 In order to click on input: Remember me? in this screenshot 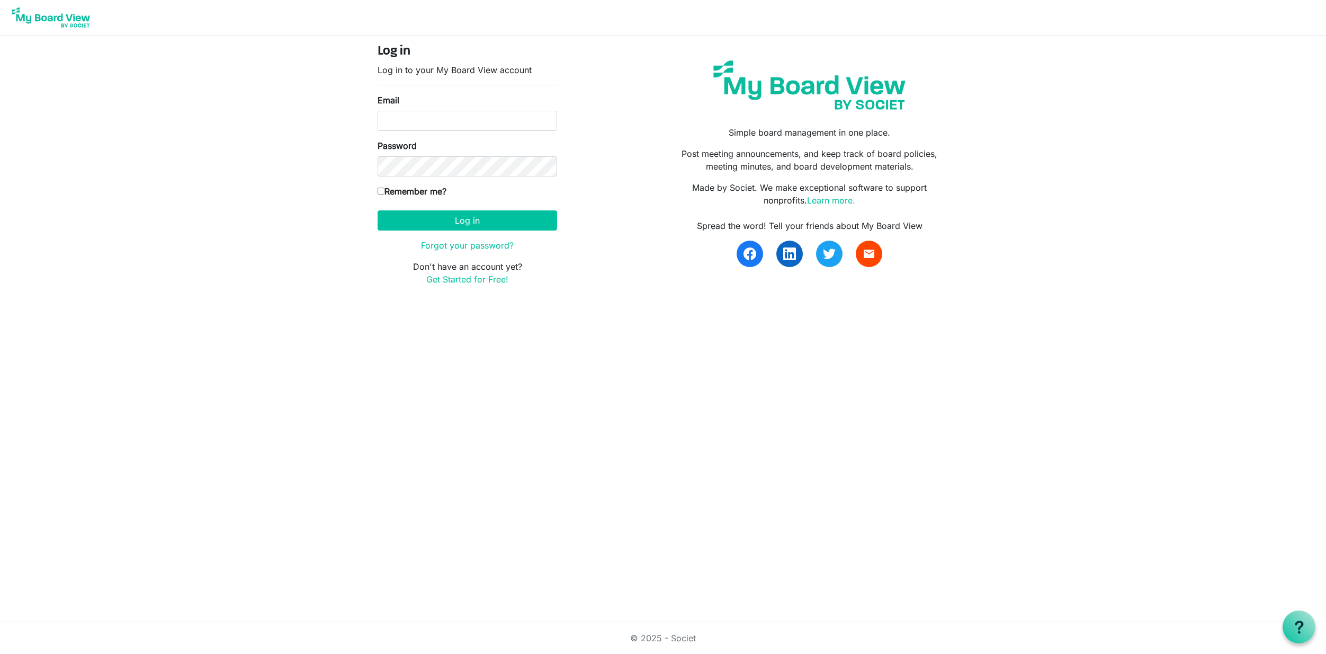, I will do `click(381, 191)`.